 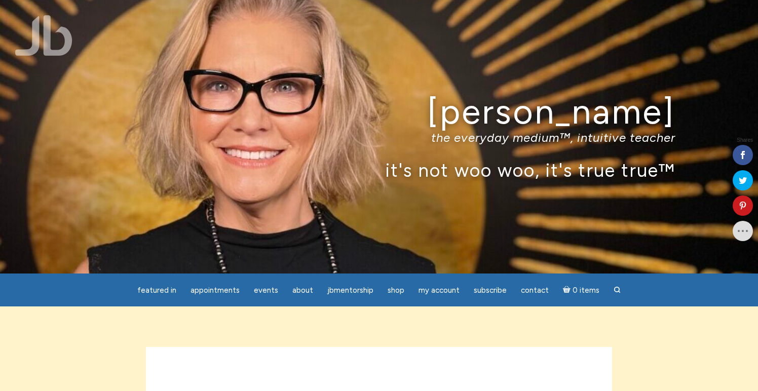 What do you see at coordinates (581, 290) in the screenshot?
I see `a: Cart0 items` at bounding box center [581, 290].